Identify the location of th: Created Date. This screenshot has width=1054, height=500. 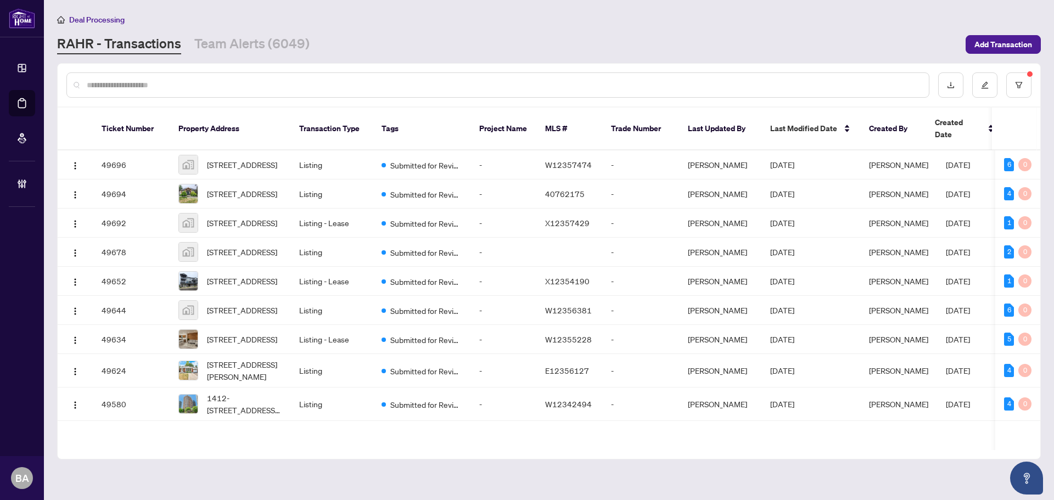
(965, 129).